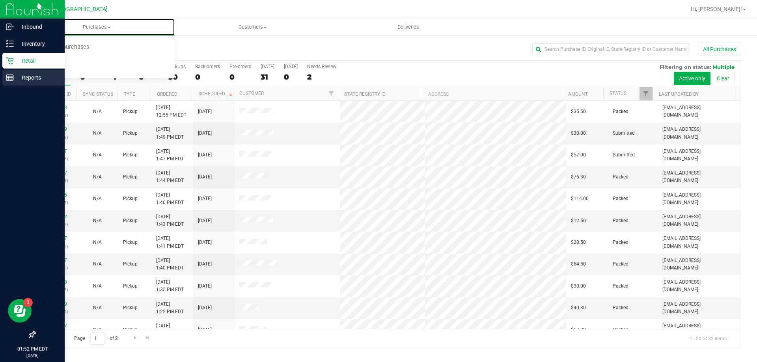  What do you see at coordinates (623, 133) in the screenshot?
I see `span: Submitted` at bounding box center [623, 133].